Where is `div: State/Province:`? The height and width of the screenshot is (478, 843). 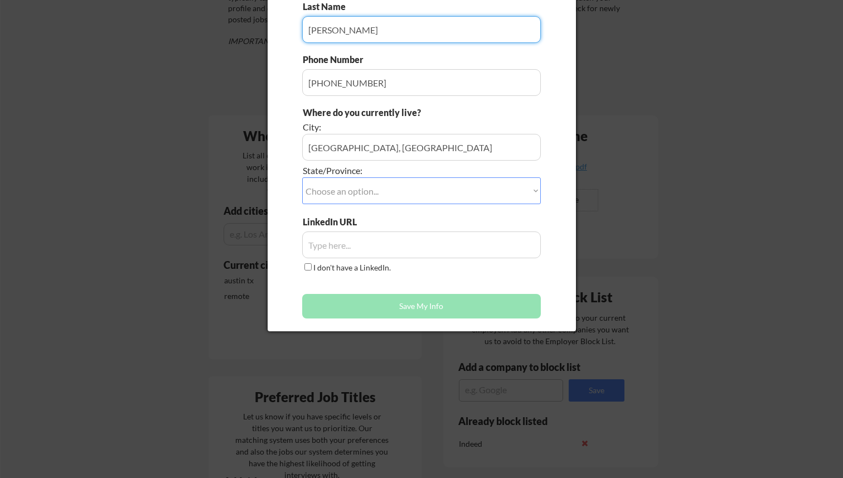 div: State/Province: is located at coordinates (390, 171).